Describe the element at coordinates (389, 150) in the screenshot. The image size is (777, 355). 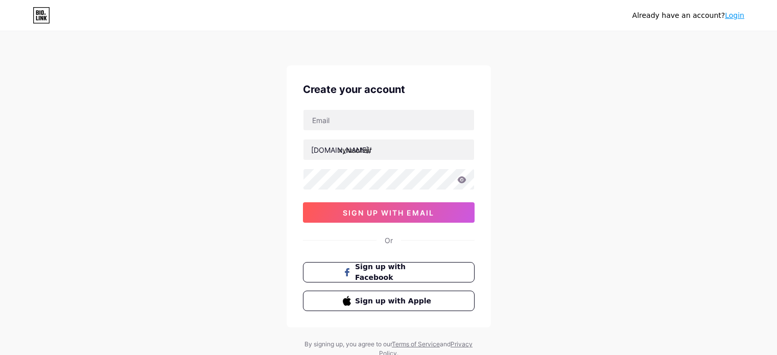
I see `input: username` at that location.